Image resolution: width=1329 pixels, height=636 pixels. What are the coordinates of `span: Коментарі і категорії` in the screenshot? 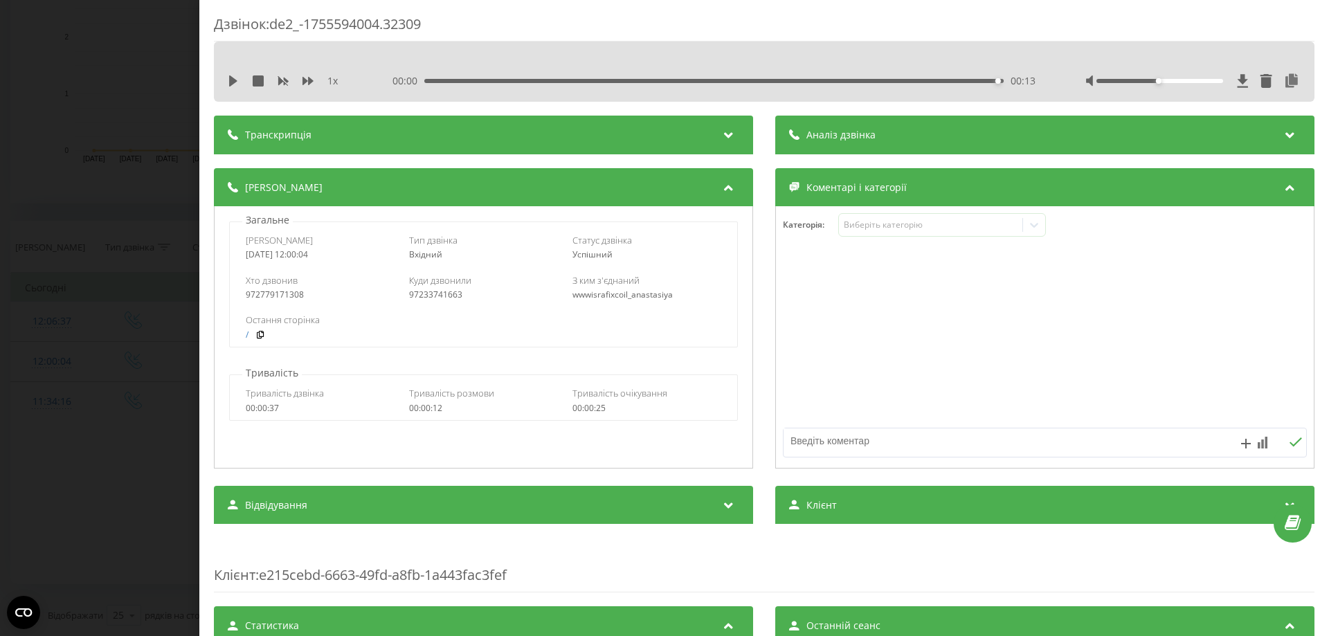 It's located at (856, 188).